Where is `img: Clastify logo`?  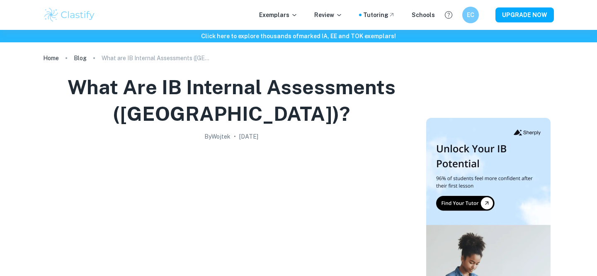 img: Clastify logo is located at coordinates (69, 15).